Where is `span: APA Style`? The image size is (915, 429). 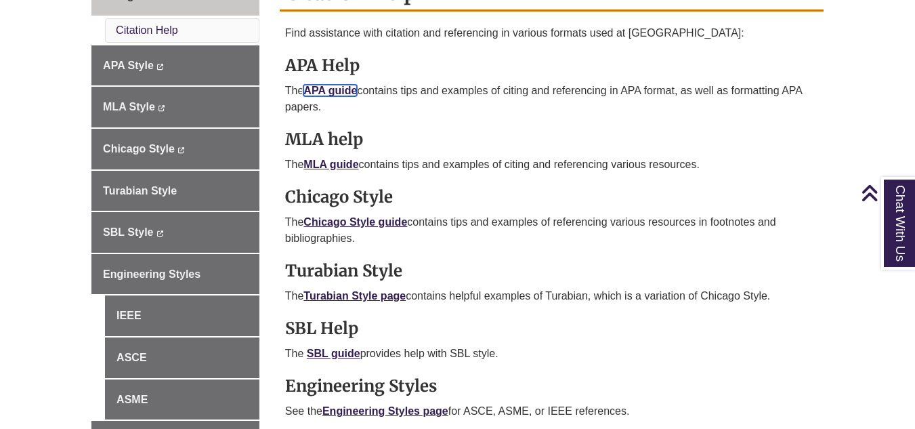
span: APA Style is located at coordinates (128, 65).